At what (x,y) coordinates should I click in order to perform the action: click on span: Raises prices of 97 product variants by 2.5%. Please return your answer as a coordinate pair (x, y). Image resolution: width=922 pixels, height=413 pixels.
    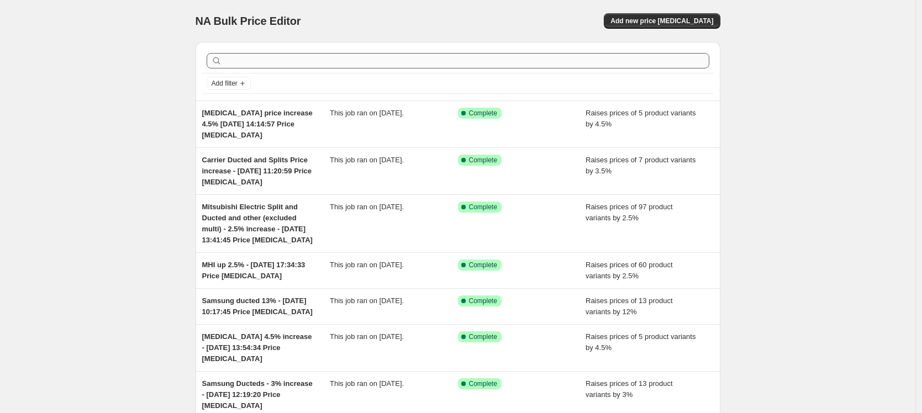
    Looking at the image, I should click on (629, 212).